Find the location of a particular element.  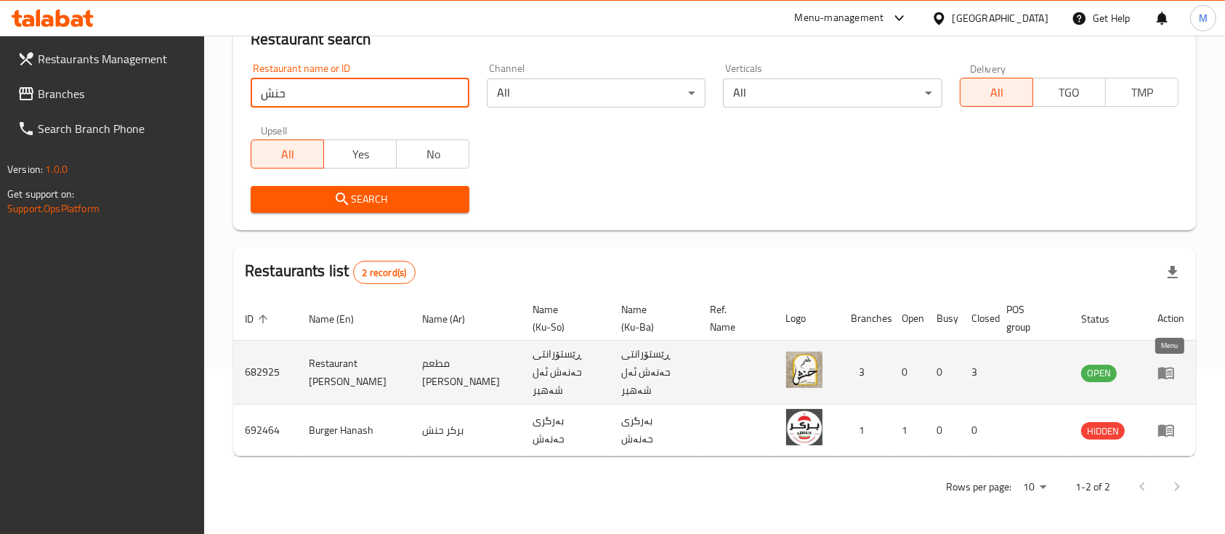

td: 692464 is located at coordinates (265, 430).